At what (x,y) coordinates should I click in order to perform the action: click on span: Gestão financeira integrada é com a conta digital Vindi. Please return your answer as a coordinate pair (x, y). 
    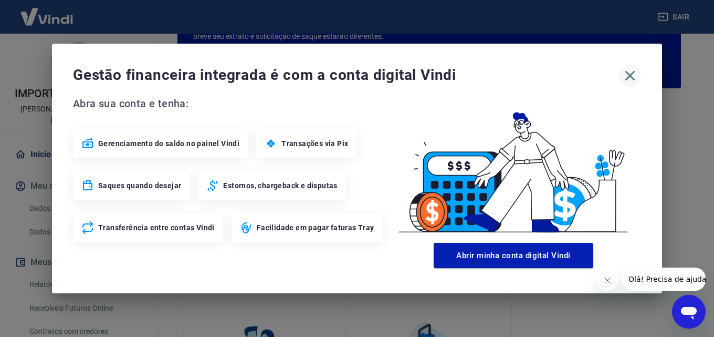
    Looking at the image, I should click on (346, 75).